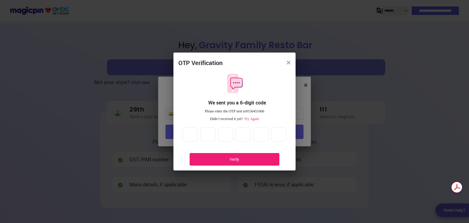 The height and width of the screenshot is (223, 469). What do you see at coordinates (234, 111) in the screenshot?
I see `div: Please enter the OTP sent to 9156451606` at bounding box center [234, 111].